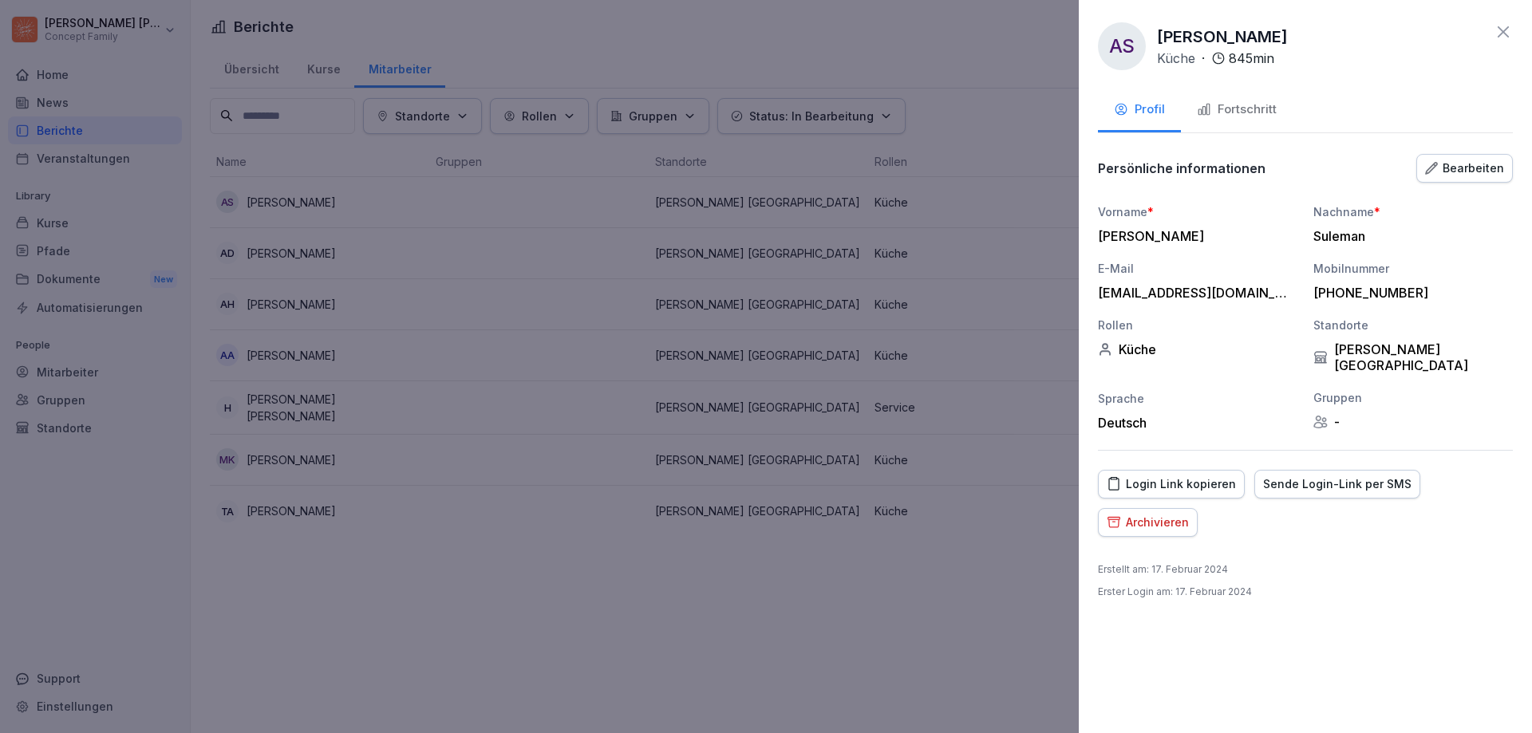 This screenshot has height=733, width=1532. What do you see at coordinates (1182, 168) in the screenshot?
I see `p: Persönliche informationen` at bounding box center [1182, 168].